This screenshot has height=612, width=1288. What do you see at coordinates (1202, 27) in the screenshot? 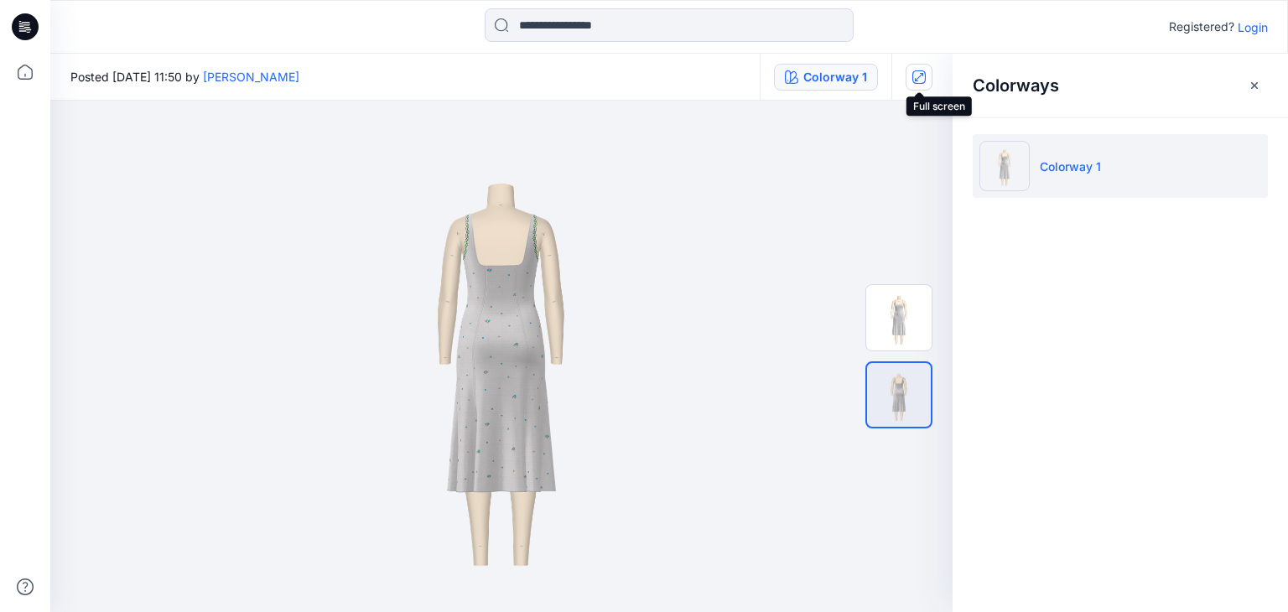
I see `p: Registered?` at bounding box center [1202, 27].